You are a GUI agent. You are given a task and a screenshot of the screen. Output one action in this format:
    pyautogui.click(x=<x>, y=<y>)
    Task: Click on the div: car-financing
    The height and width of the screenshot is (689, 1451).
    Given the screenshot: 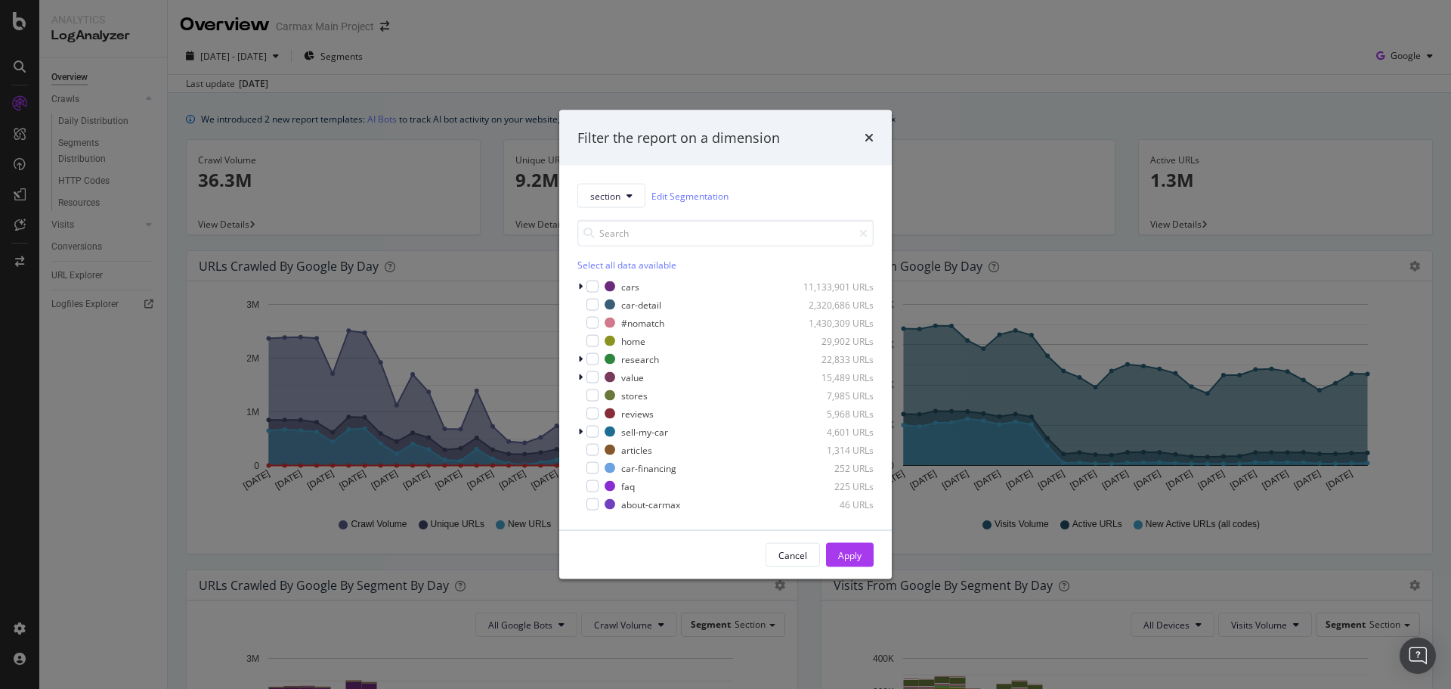 What is the action you would take?
    pyautogui.click(x=649, y=467)
    